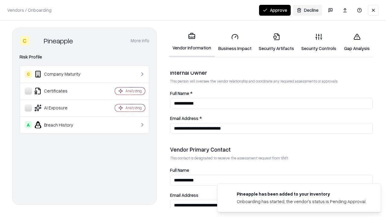 The height and width of the screenshot is (217, 386). I want to click on div: Internal Owner, so click(271, 73).